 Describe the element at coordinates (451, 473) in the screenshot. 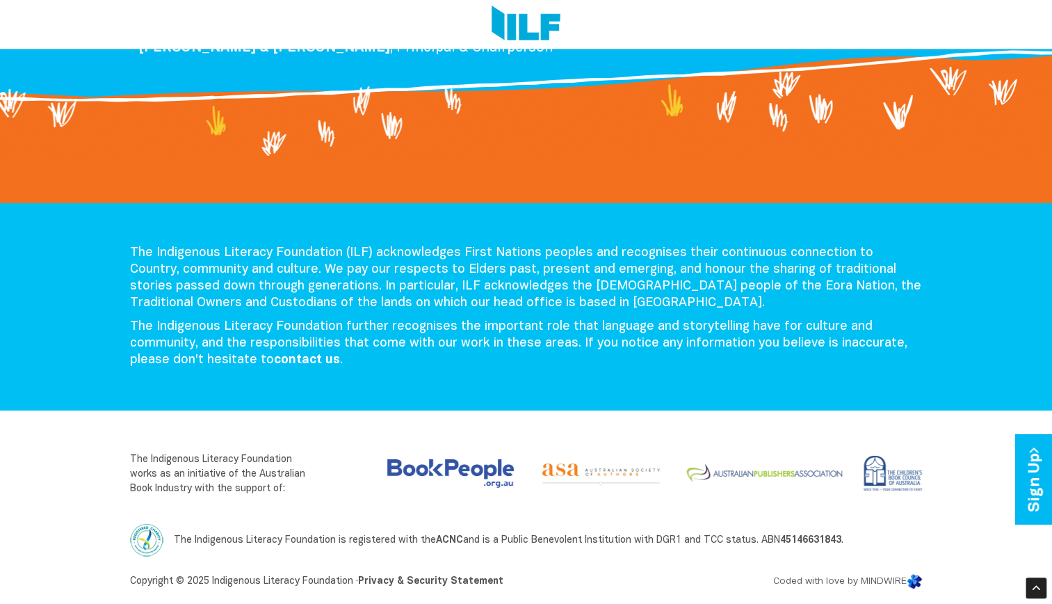

I see `img: Australian Booksellers Association Inc.` at that location.